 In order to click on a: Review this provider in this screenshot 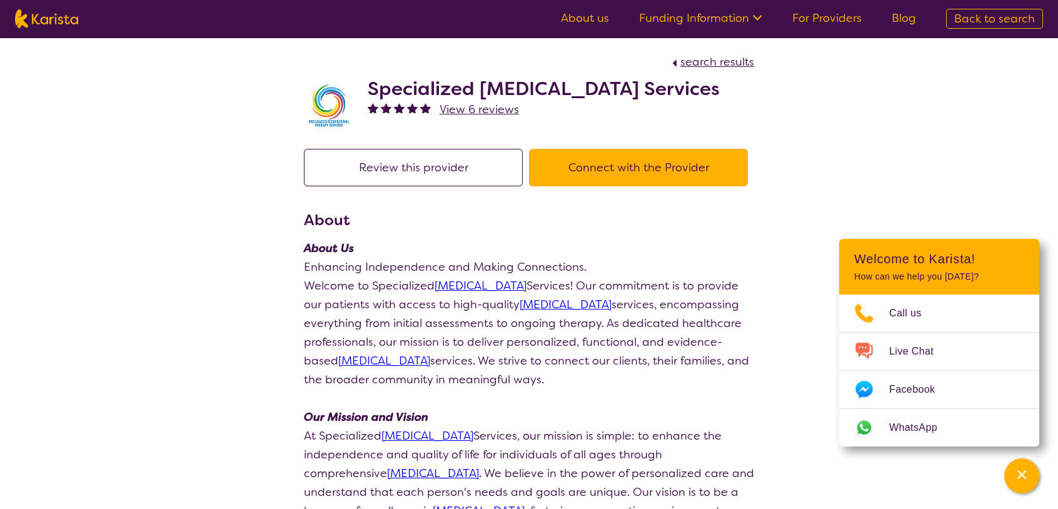, I will do `click(416, 168)`.